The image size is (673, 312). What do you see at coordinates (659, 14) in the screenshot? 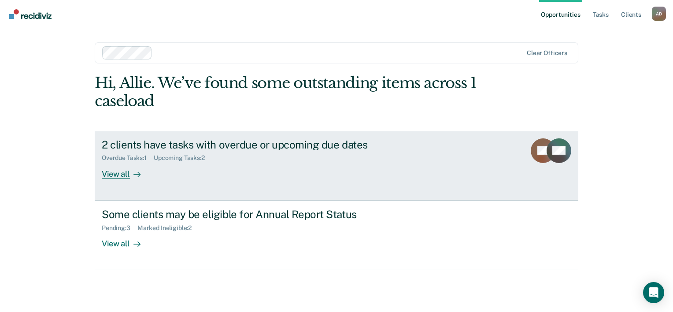
I see `div: A D` at bounding box center [659, 14].